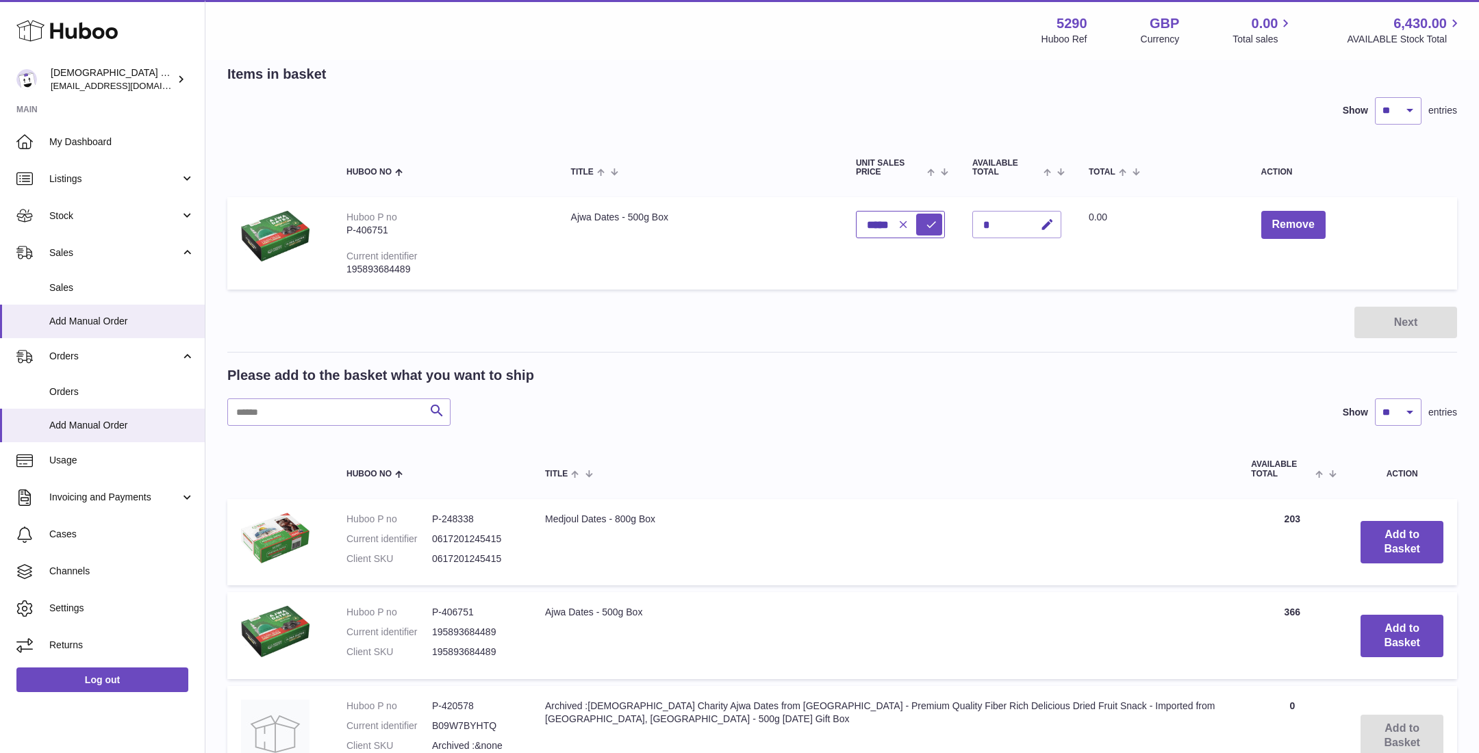 Image resolution: width=1479 pixels, height=753 pixels. I want to click on img: Medjoul Dates - 800g Box, so click(275, 538).